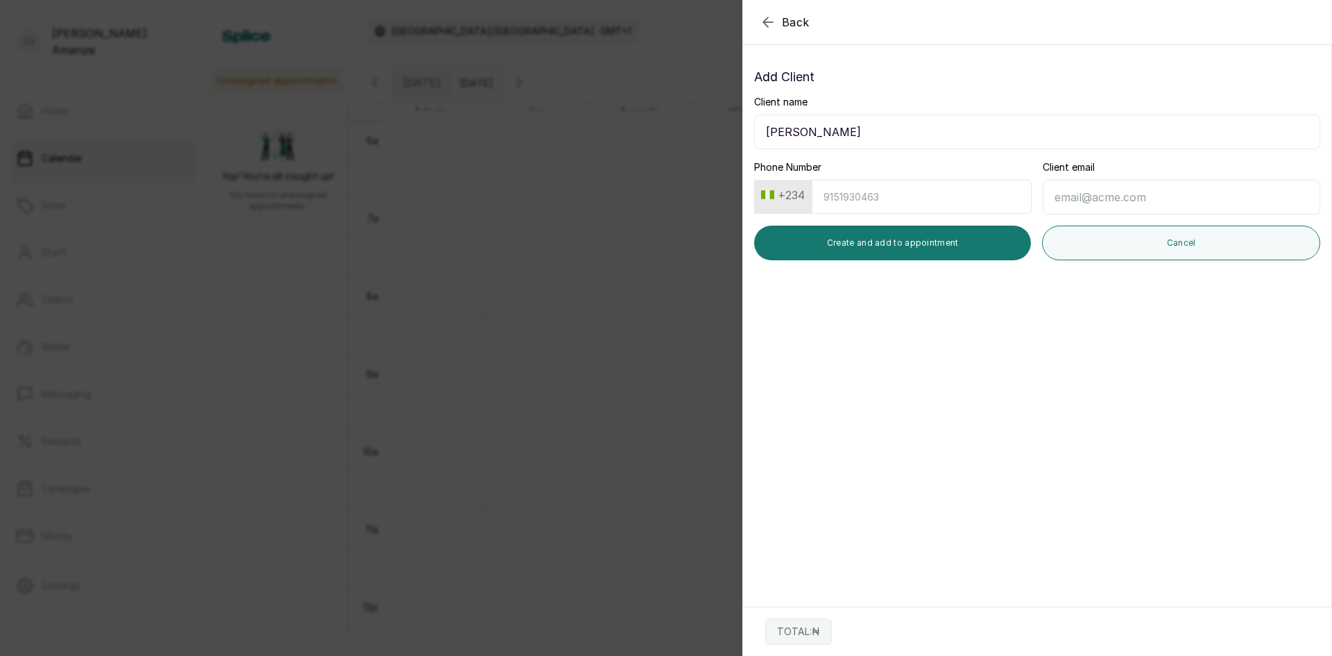  What do you see at coordinates (892, 243) in the screenshot?
I see `button: Create and add to appointment` at bounding box center [892, 243].